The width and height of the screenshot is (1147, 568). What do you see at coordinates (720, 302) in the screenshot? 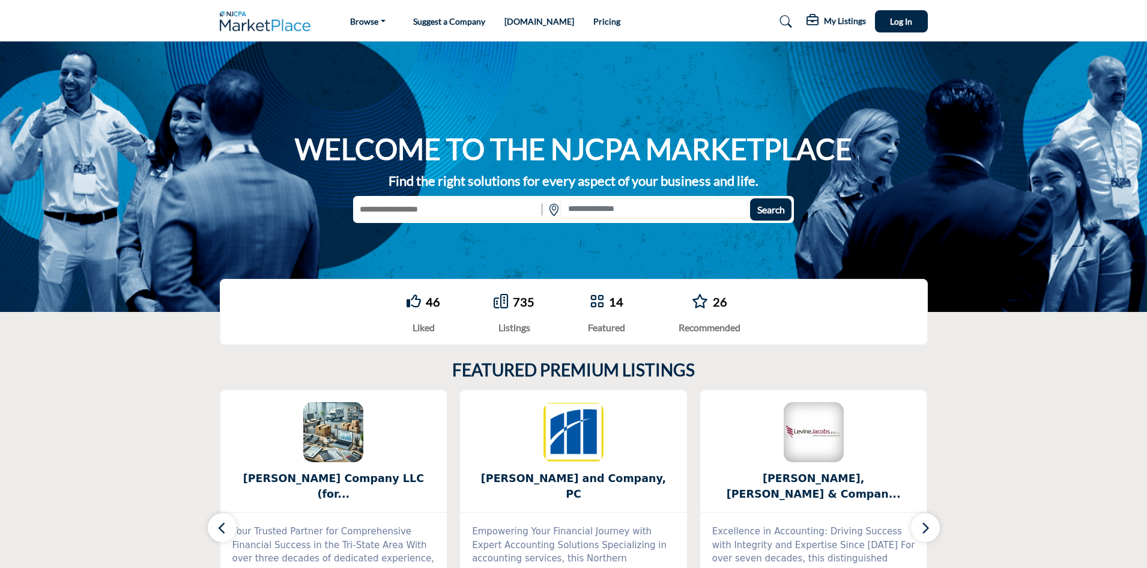
I see `a: 26` at bounding box center [720, 302].